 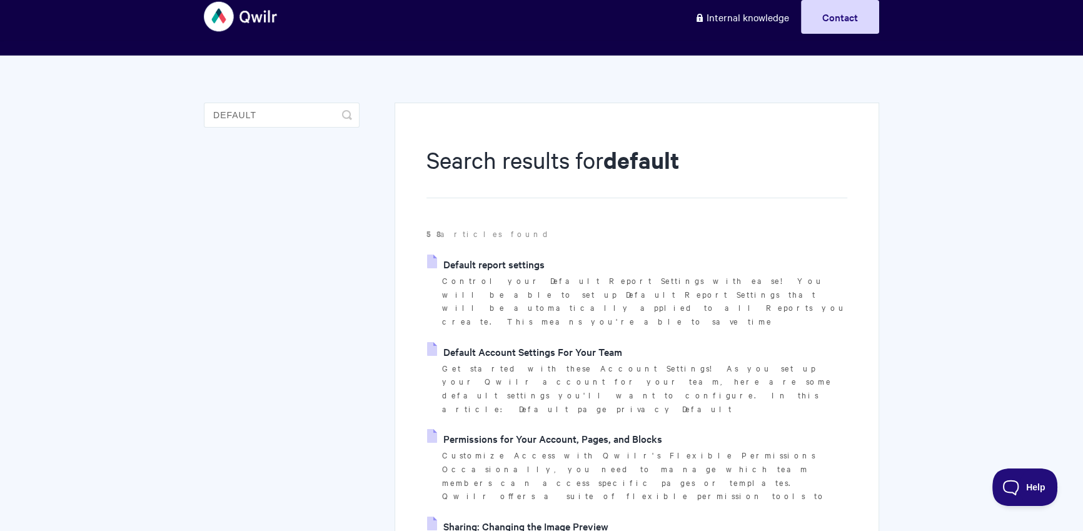 What do you see at coordinates (636, 171) in the screenshot?
I see `h1: Search results for` at bounding box center [636, 171].